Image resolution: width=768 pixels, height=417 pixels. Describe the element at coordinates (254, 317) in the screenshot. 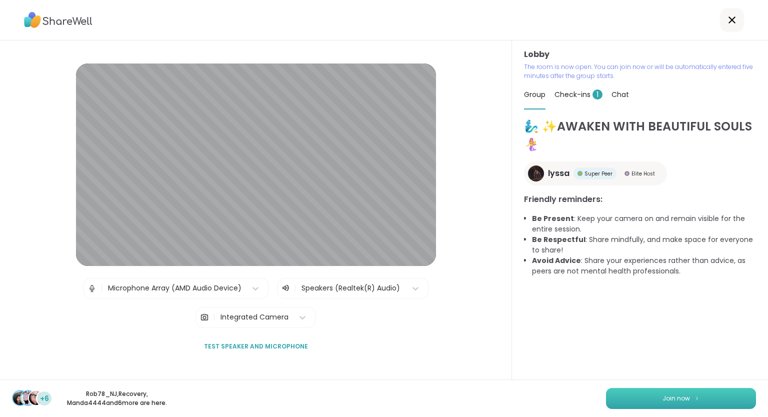

I see `div: Integrated Camera` at that location.